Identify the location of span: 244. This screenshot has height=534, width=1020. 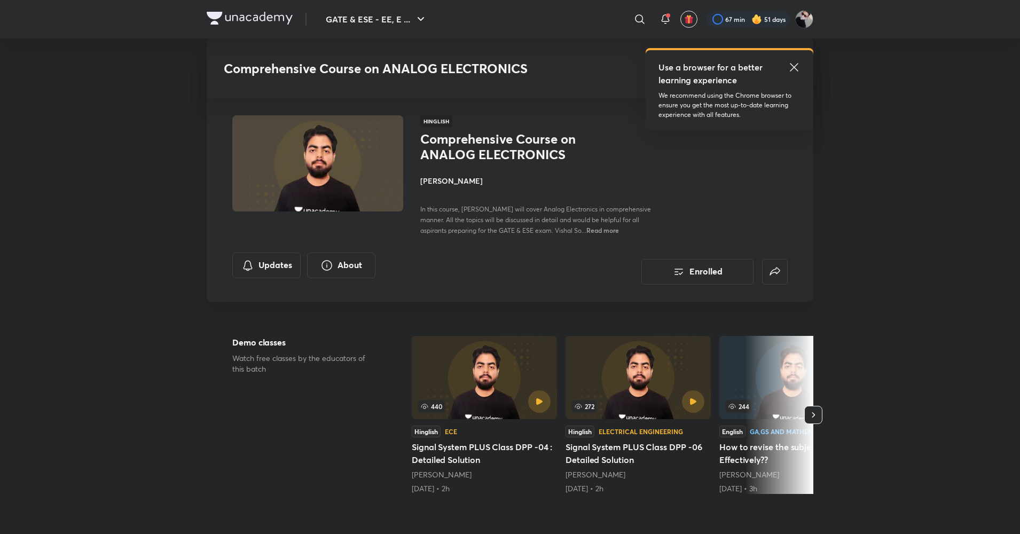
(739, 406).